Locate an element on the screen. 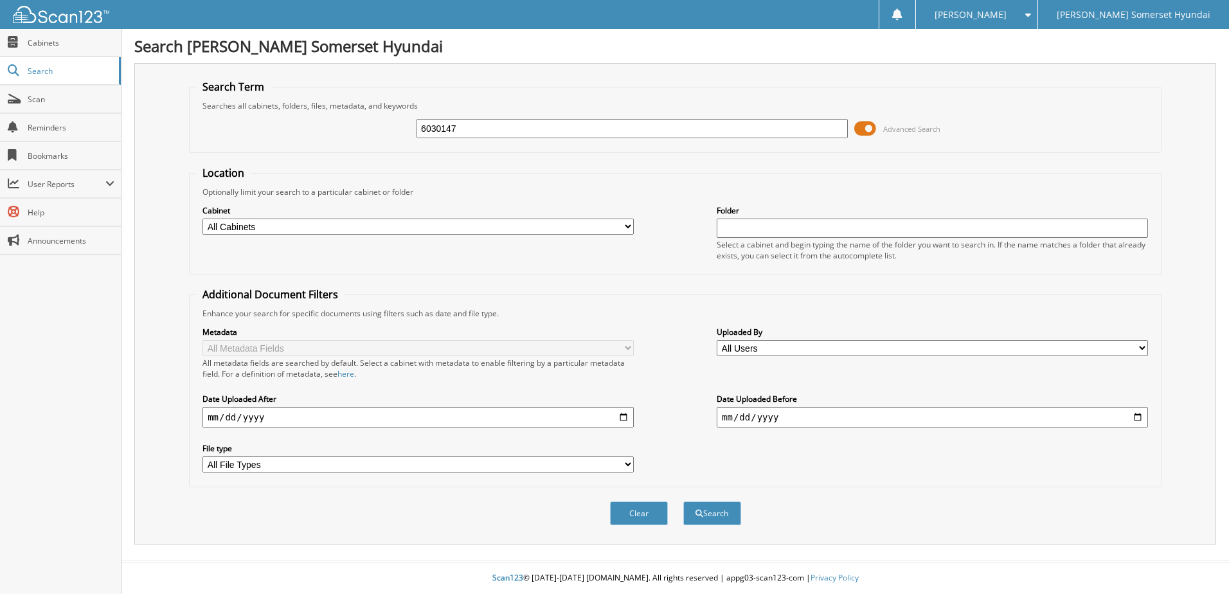 The height and width of the screenshot is (594, 1229). span: Scan is located at coordinates (71, 99).